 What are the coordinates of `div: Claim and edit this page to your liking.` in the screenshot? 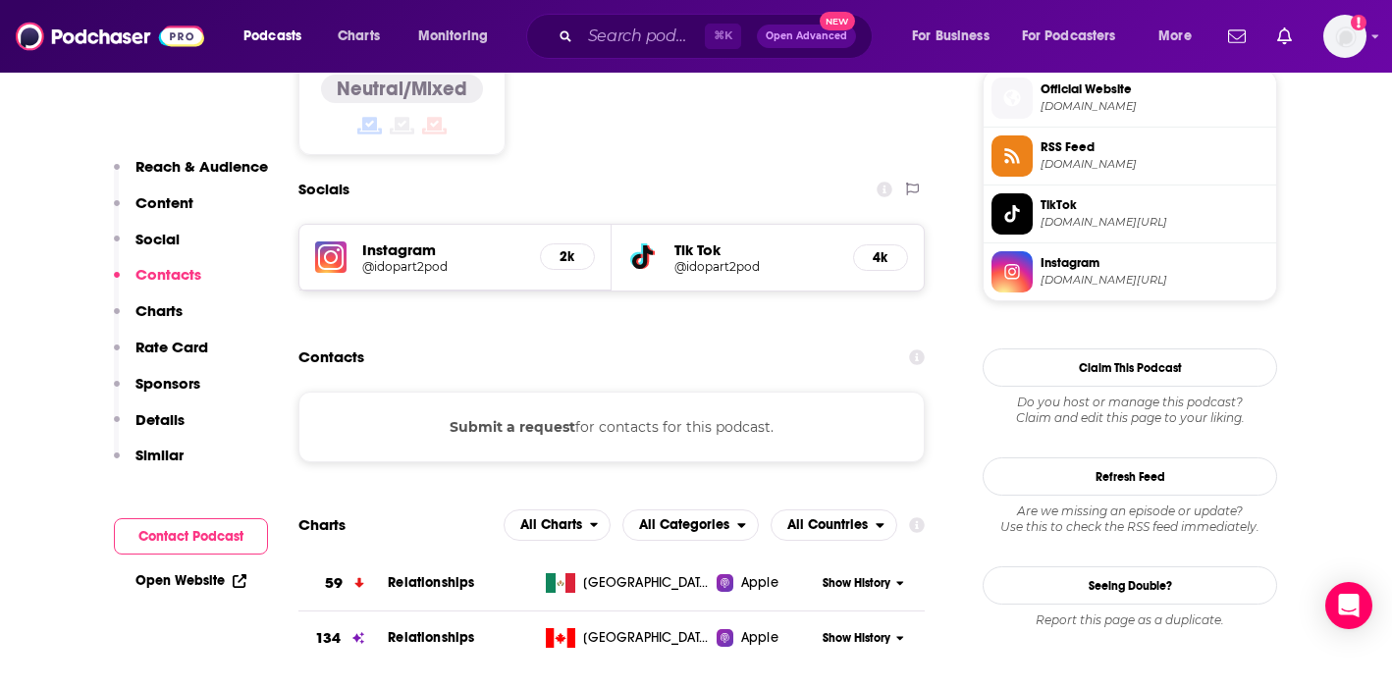 It's located at (1130, 410).